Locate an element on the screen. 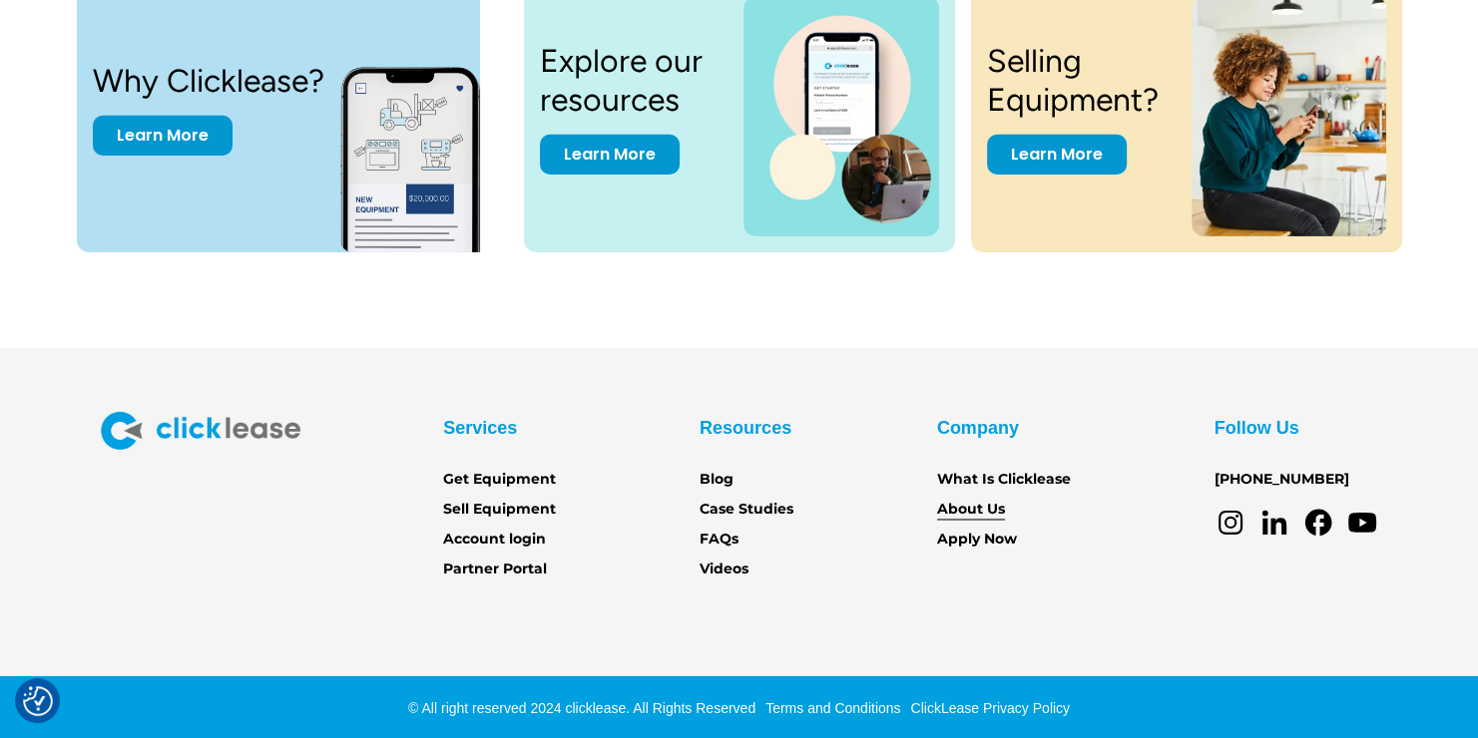 Image resolution: width=1478 pixels, height=738 pixels. h3: Explore our resources is located at coordinates (630, 80).